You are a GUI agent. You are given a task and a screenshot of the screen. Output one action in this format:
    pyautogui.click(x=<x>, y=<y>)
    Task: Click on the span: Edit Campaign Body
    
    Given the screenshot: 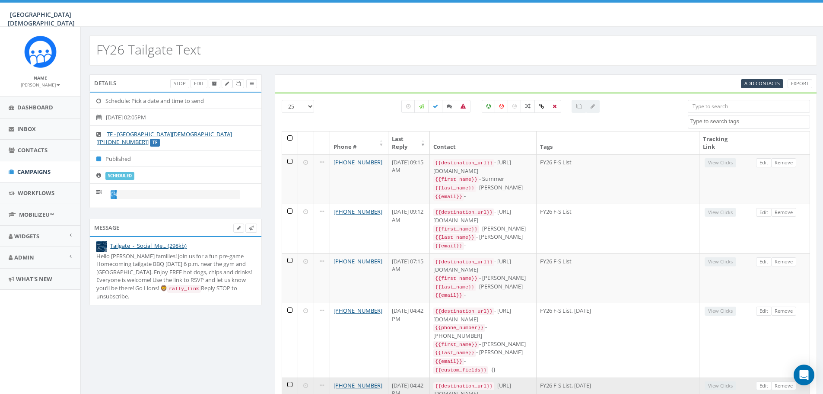 What is the action you would take?
    pyautogui.click(x=238, y=227)
    